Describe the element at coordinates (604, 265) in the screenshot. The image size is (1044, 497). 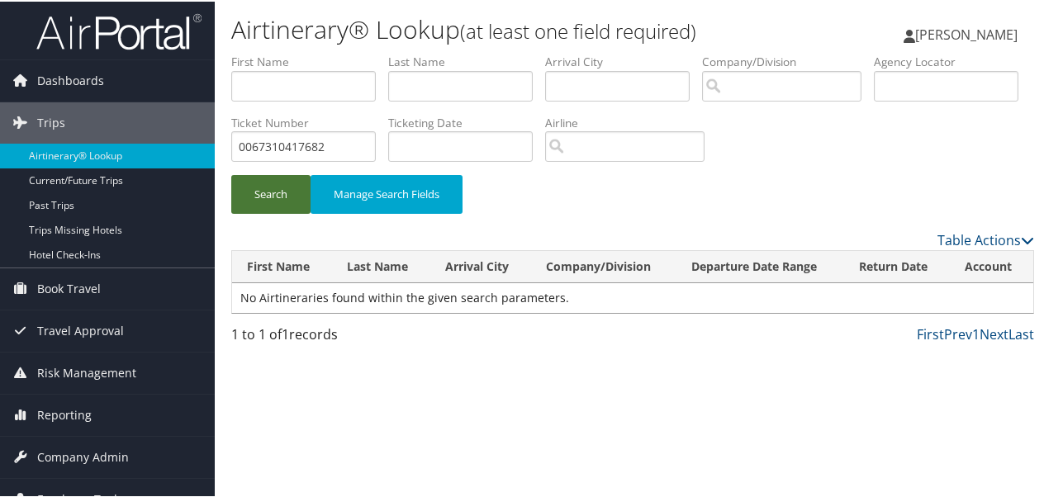
I see `th: Company/Division` at that location.